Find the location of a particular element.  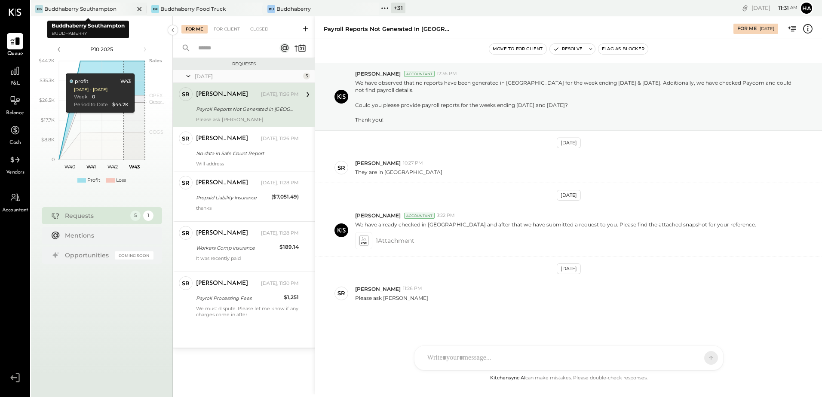

a: Vendors is located at coordinates (15, 164).